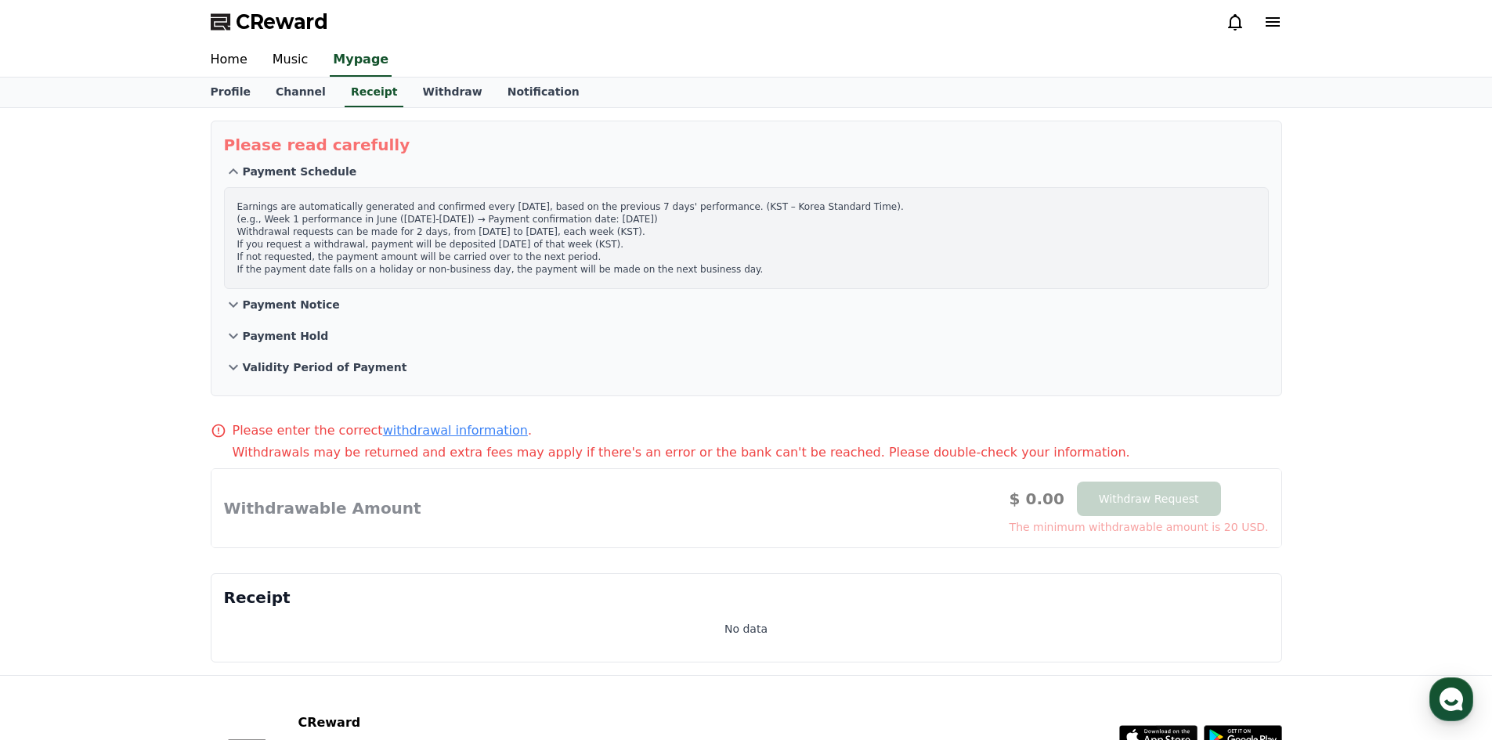 The height and width of the screenshot is (740, 1492). What do you see at coordinates (282, 22) in the screenshot?
I see `span: CReward` at bounding box center [282, 22].